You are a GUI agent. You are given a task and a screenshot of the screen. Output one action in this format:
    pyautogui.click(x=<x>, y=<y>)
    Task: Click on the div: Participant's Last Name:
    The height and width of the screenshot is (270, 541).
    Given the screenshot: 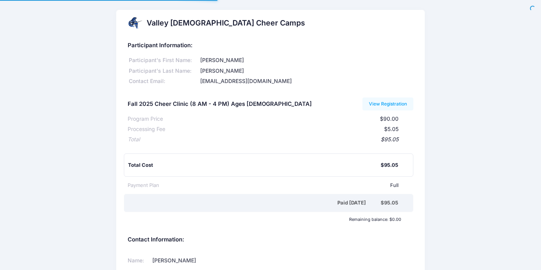 What is the action you would take?
    pyautogui.click(x=163, y=71)
    